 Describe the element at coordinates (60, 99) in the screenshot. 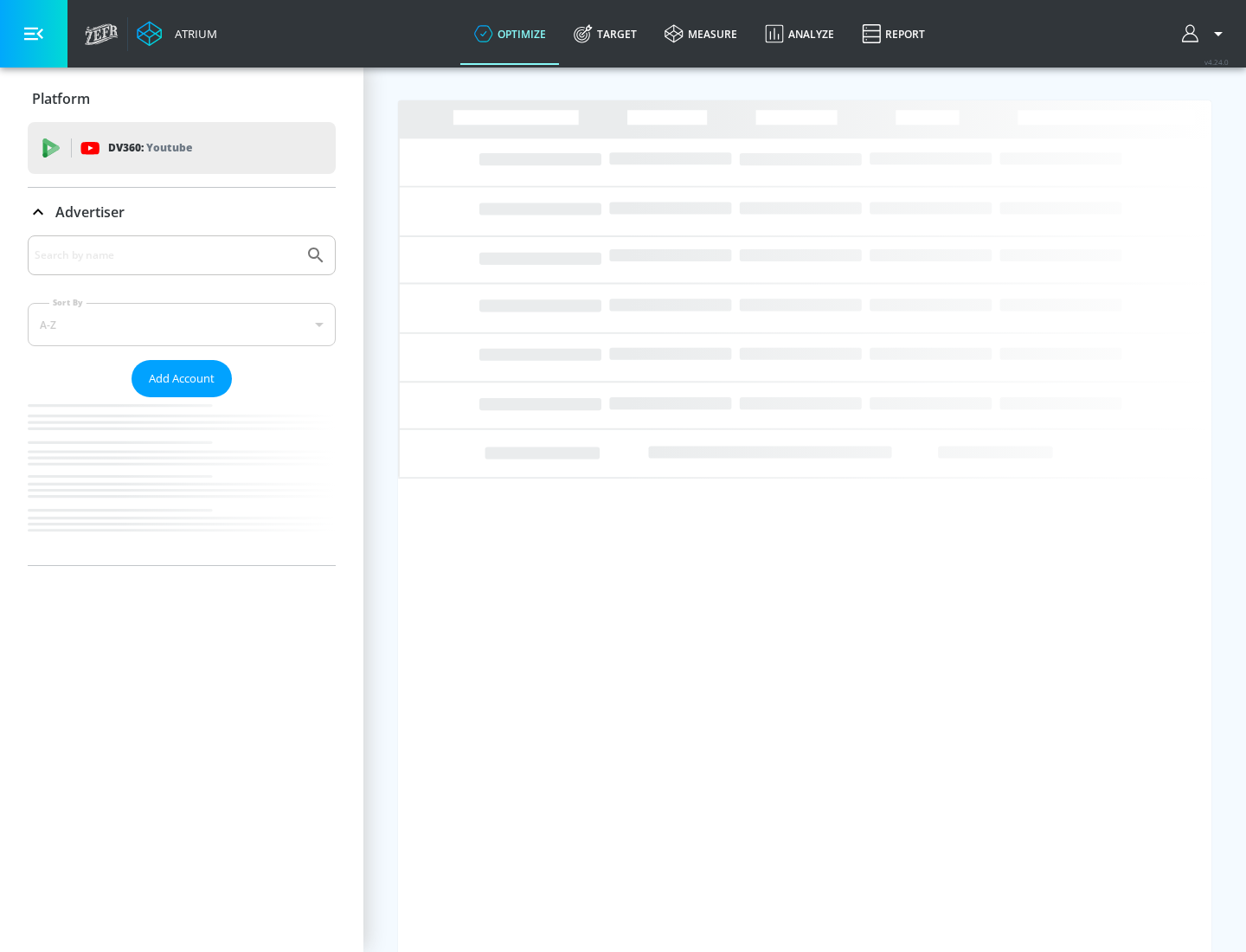

I see `p: Platform` at that location.